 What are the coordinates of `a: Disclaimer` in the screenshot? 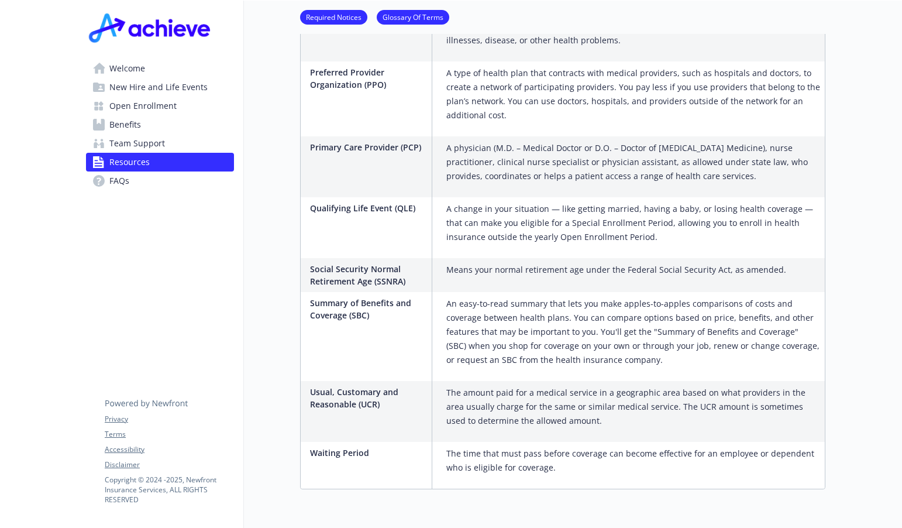 It's located at (169, 464).